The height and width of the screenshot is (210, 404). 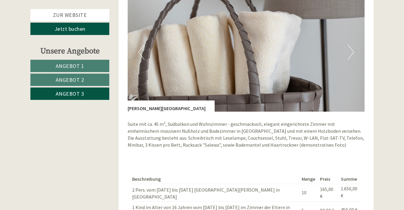 I want to click on a: Zur Website, so click(x=70, y=15).